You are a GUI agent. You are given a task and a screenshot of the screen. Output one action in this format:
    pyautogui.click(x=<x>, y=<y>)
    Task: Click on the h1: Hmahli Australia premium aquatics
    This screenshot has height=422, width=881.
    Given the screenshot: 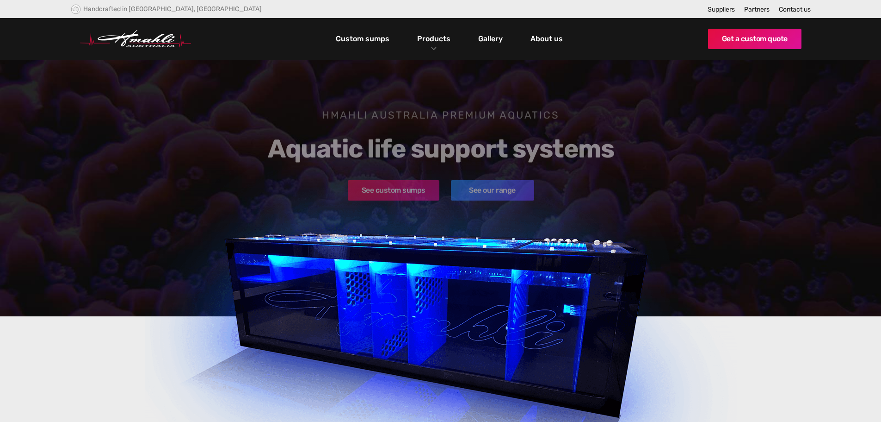 What is the action you would take?
    pyautogui.click(x=441, y=115)
    